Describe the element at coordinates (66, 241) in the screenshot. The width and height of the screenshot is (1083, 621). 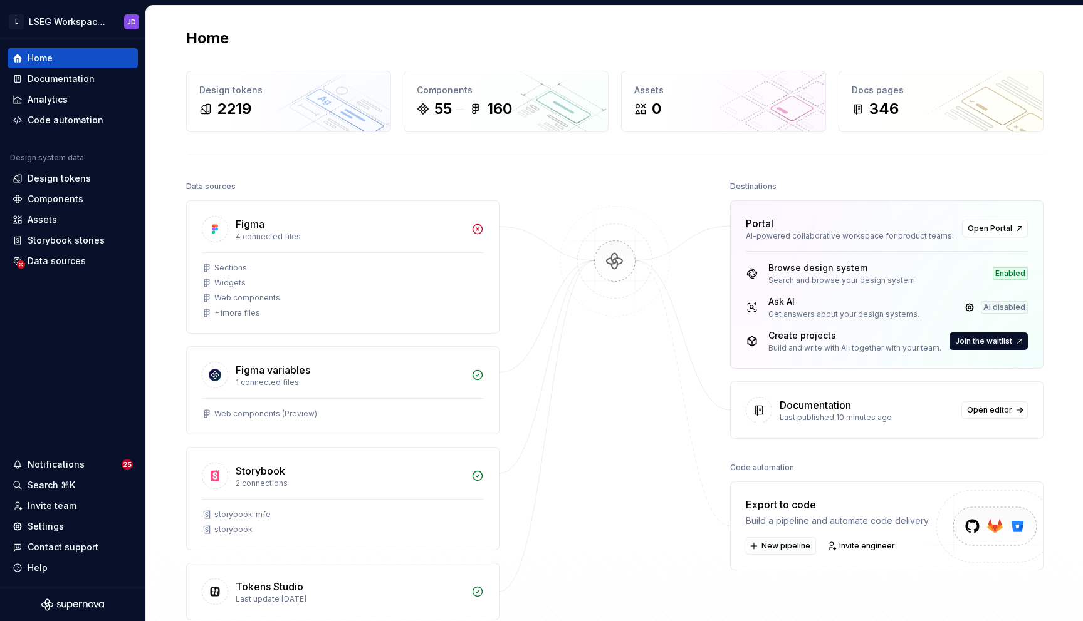
I see `div: Storybook stories` at that location.